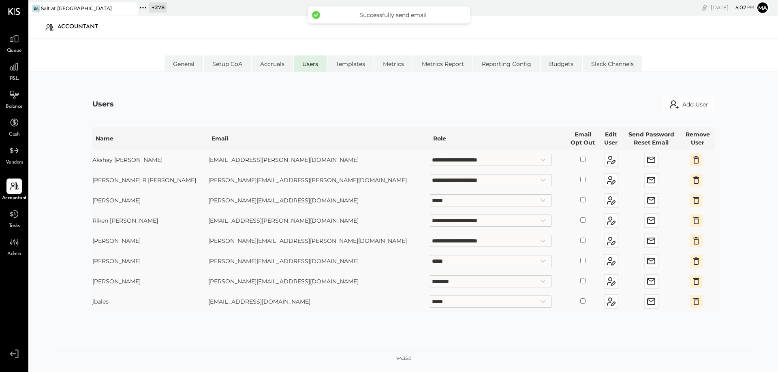 The height and width of the screenshot is (372, 778). I want to click on a: P&L, so click(14, 71).